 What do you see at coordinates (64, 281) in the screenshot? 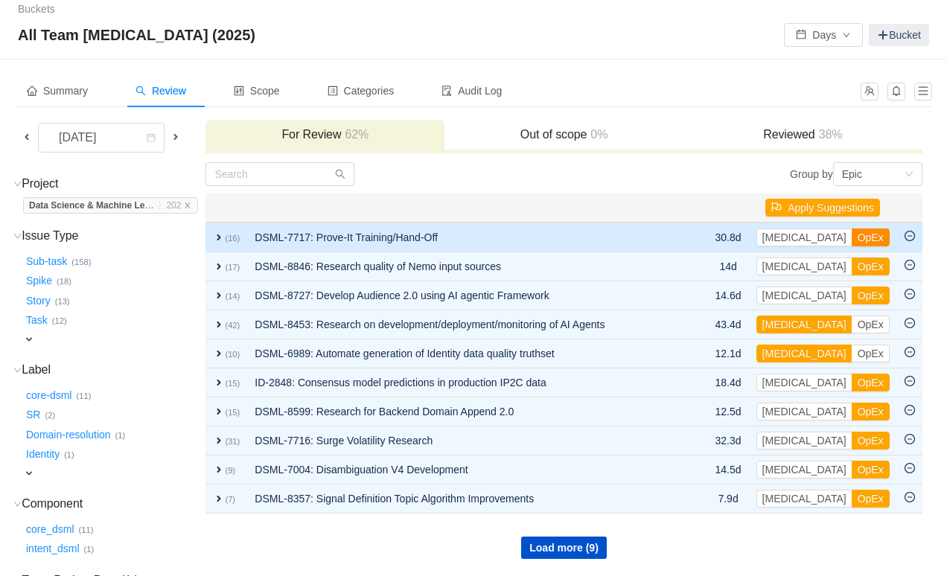
I see `small: (18)` at bounding box center [64, 281].